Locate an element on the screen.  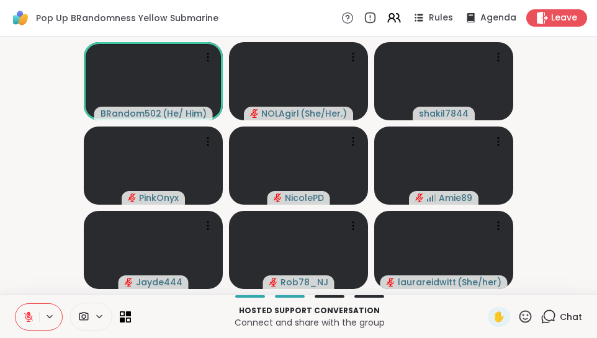
span: Jayde444 is located at coordinates (159, 283).